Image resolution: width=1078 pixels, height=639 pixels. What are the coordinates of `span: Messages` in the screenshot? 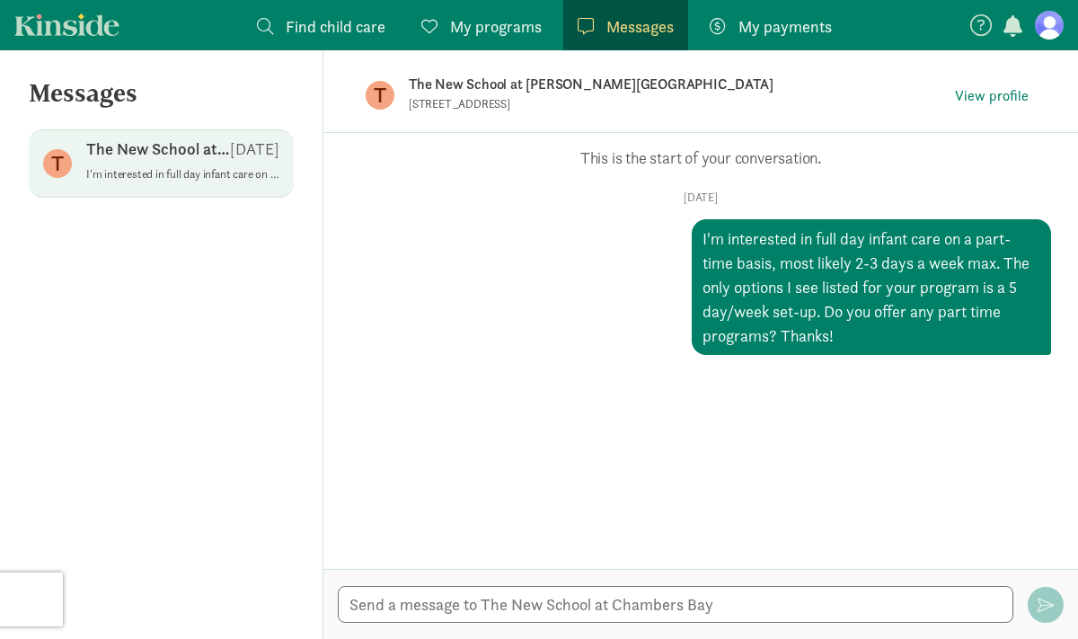 It's located at (640, 26).